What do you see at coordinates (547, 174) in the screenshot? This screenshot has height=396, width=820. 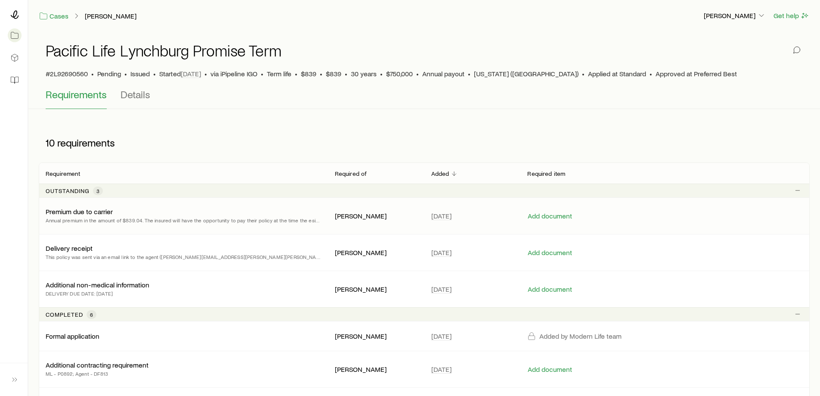 I see `p: Required item` at bounding box center [547, 174].